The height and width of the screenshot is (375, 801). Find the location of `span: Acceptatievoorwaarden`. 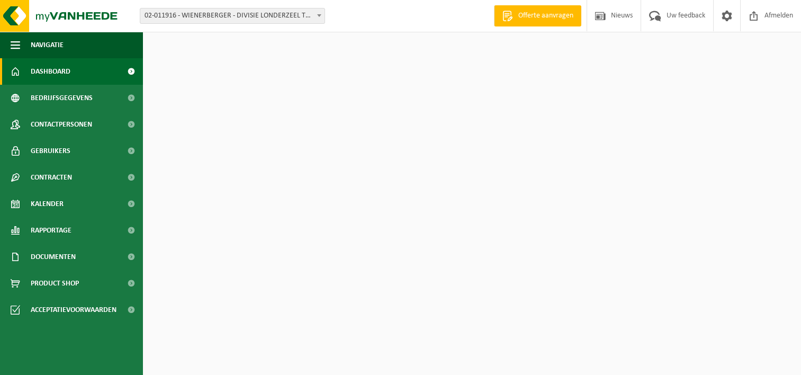

span: Acceptatievoorwaarden is located at coordinates (74, 310).